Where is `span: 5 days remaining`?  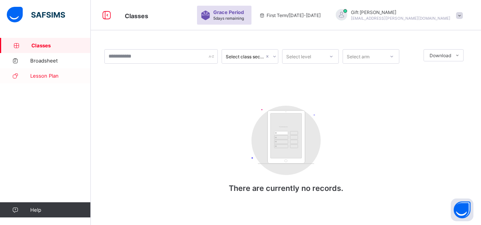
span: 5 days remaining is located at coordinates (228, 18).